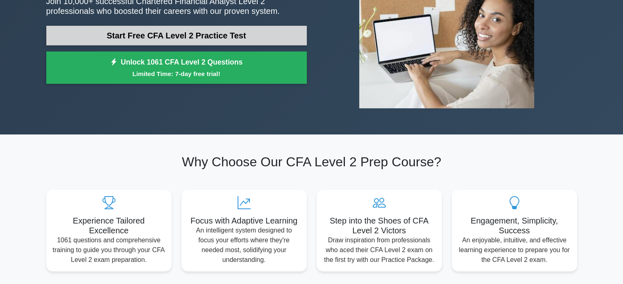 The height and width of the screenshot is (284, 623). What do you see at coordinates (244, 221) in the screenshot?
I see `h5: Focus with Adaptive Learning` at bounding box center [244, 221].